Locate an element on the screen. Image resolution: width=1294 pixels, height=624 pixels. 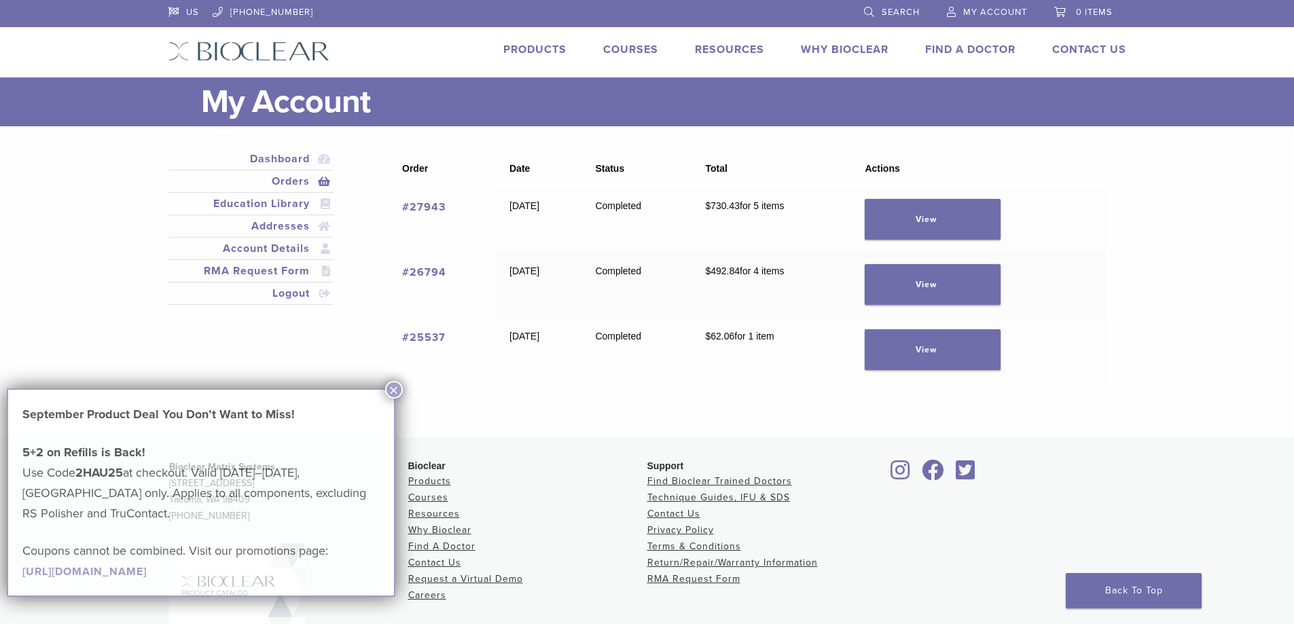
span: My Account is located at coordinates (995, 12).